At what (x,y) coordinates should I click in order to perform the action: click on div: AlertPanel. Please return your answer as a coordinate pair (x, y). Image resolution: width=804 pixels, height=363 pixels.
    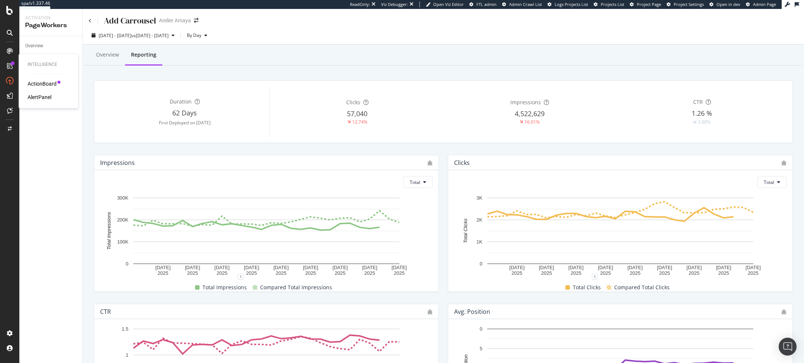
    Looking at the image, I should click on (39, 97).